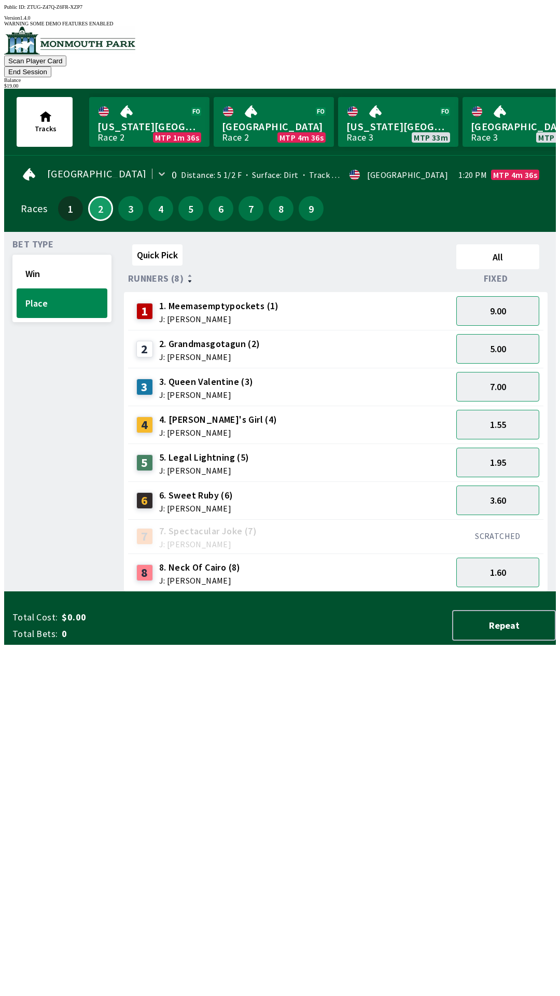  What do you see at coordinates (145, 311) in the screenshot?
I see `div: 1` at bounding box center [145, 311].